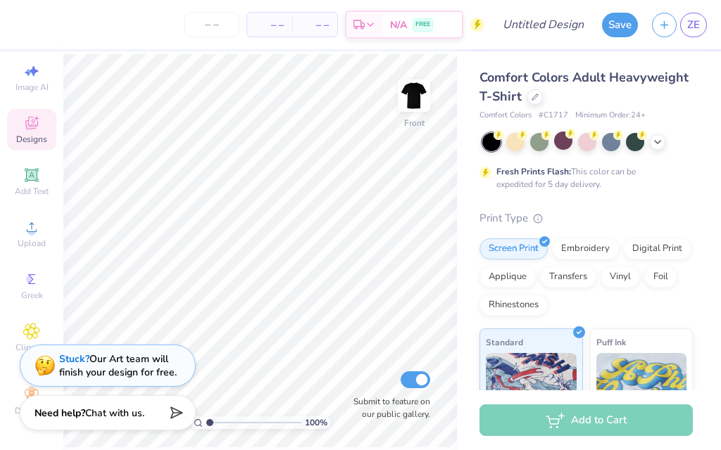 The image size is (721, 450). What do you see at coordinates (398, 25) in the screenshot?
I see `span: N/A` at bounding box center [398, 25].